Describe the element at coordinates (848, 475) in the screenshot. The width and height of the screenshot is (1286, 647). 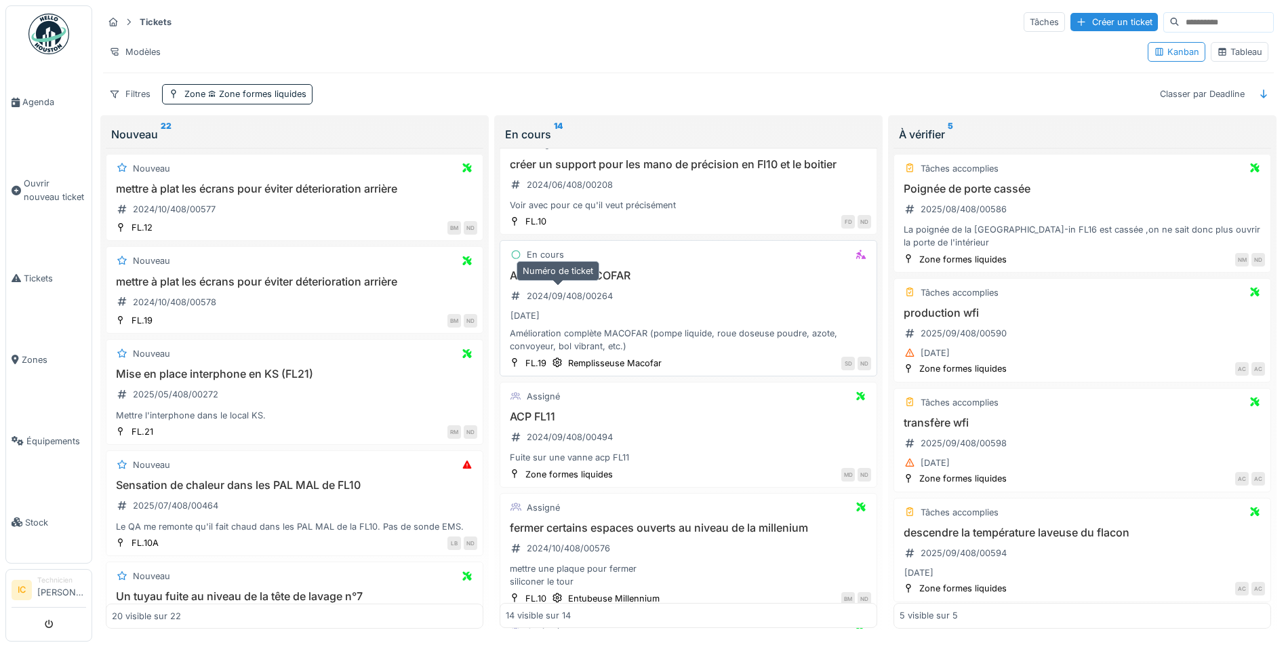
I see `div: MD` at that location.